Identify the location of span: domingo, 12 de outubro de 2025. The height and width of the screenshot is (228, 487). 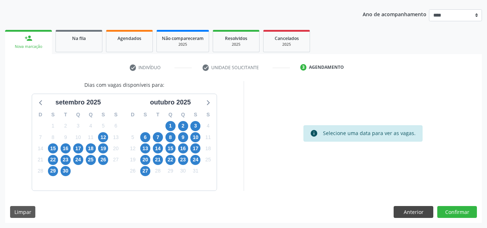
(133, 149).